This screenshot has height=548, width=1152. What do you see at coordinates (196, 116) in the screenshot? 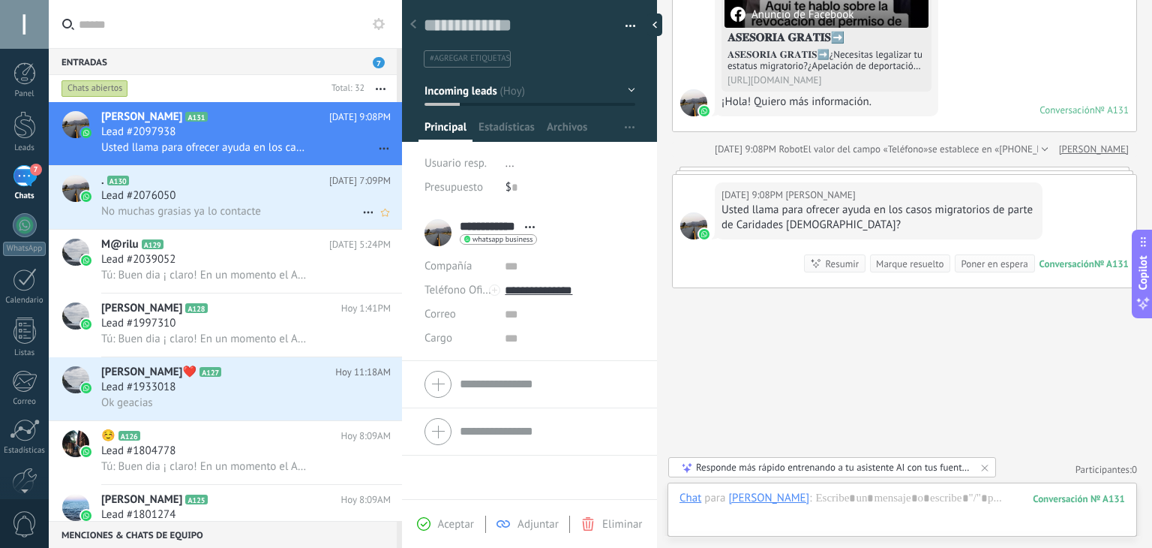
I see `span: A131` at bounding box center [196, 116].